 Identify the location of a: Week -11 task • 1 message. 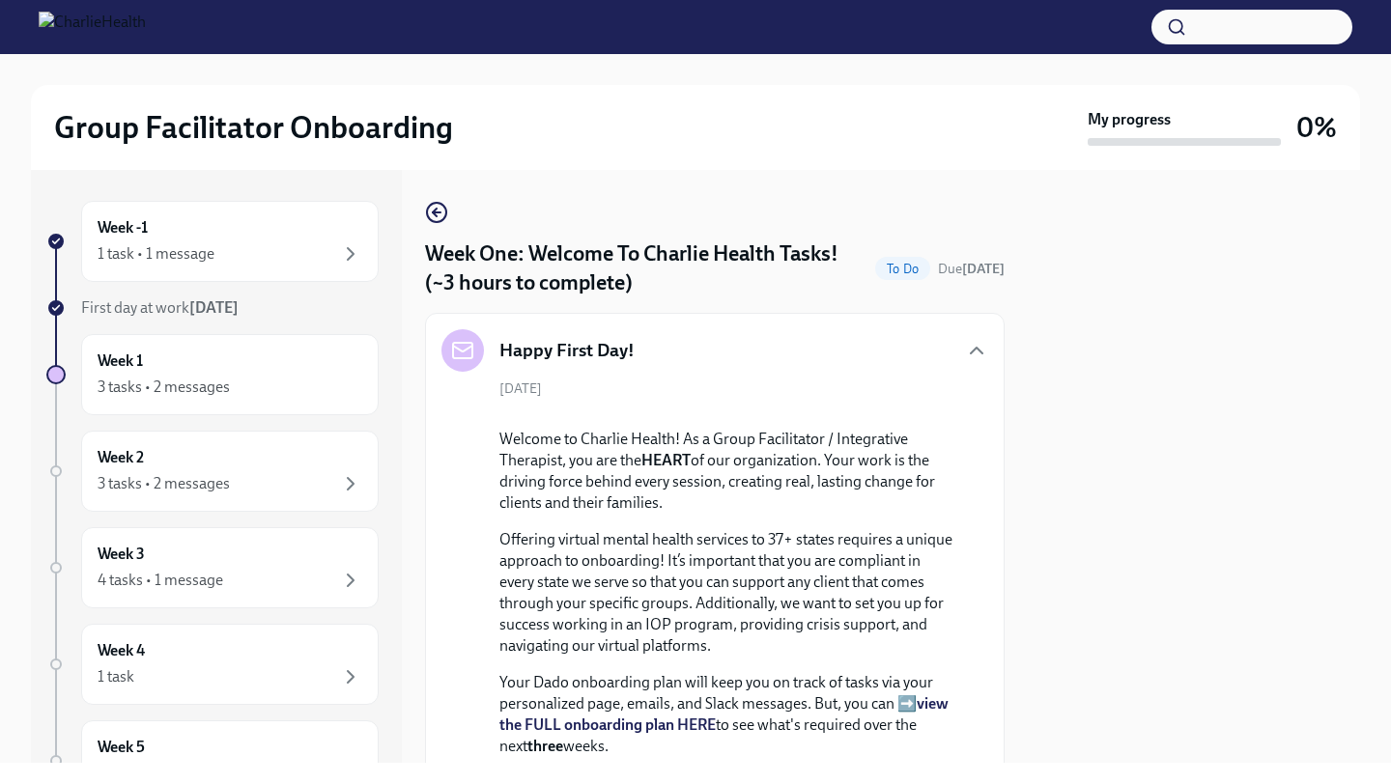
(213, 241).